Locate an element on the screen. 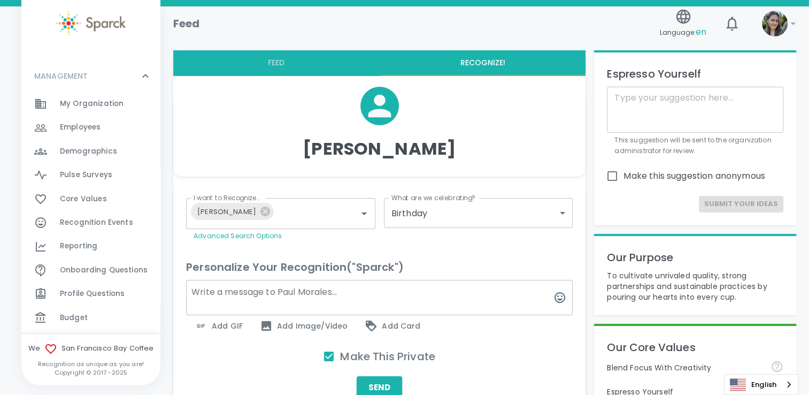 The height and width of the screenshot is (395, 809). span: Reporting is located at coordinates (79, 246).